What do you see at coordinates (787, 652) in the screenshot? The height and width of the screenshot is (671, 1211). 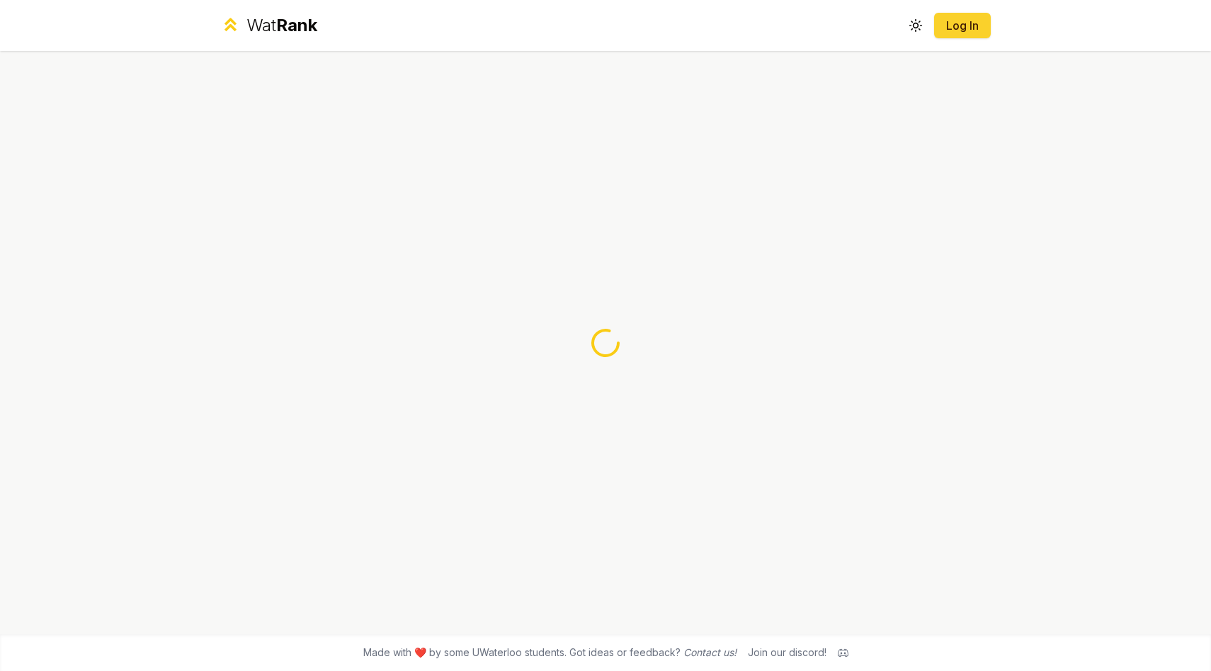 I see `div: Join our discord!` at bounding box center [787, 652].